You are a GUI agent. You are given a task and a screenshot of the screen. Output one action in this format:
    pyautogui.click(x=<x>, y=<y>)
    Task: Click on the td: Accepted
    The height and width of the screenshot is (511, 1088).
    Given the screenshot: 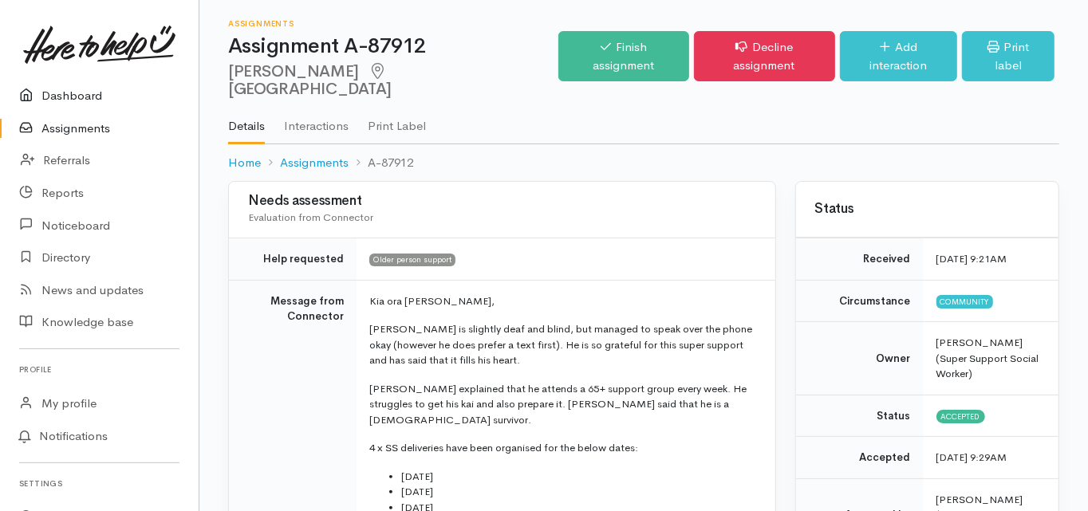 What is the action you would take?
    pyautogui.click(x=860, y=458)
    